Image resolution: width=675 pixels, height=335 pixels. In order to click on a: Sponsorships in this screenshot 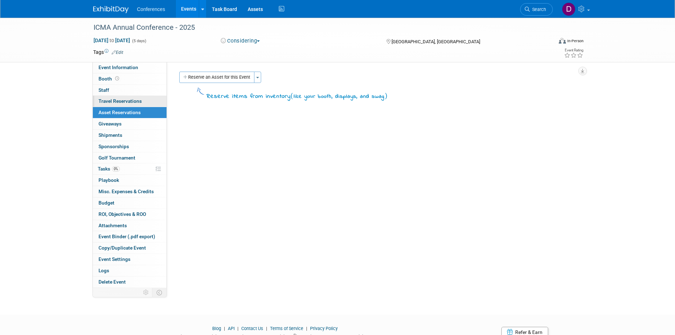, I will do `click(130, 146)`.